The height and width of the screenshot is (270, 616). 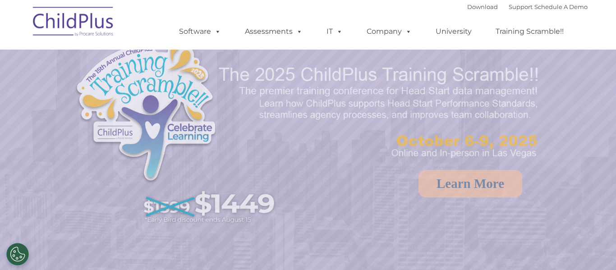 What do you see at coordinates (561, 7) in the screenshot?
I see `a: Schedule A Demo` at bounding box center [561, 7].